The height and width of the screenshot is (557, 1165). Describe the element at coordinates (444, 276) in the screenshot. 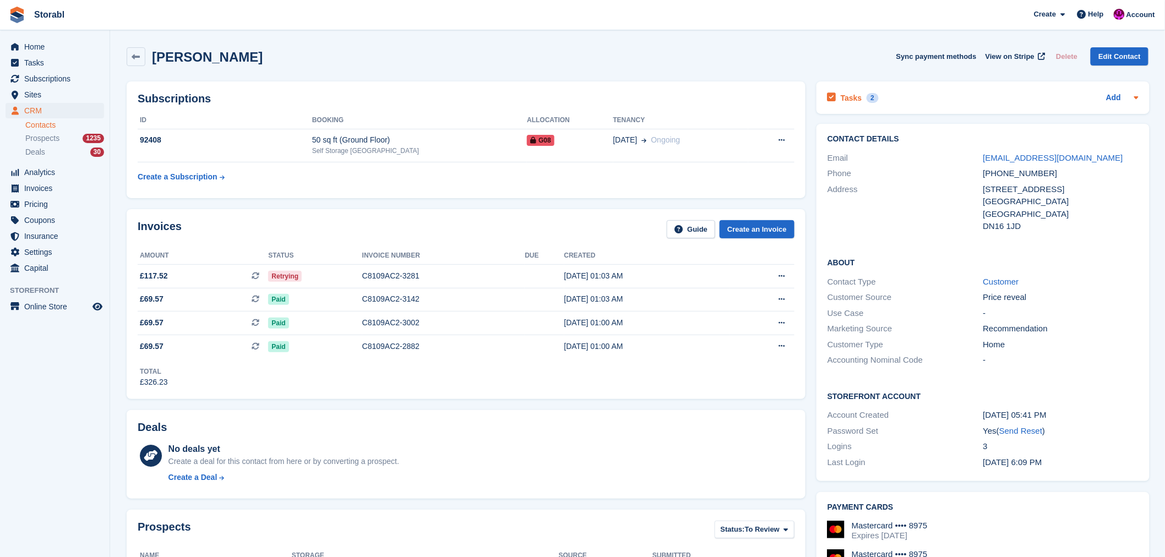

I see `div: C8109AC2-3281` at that location.